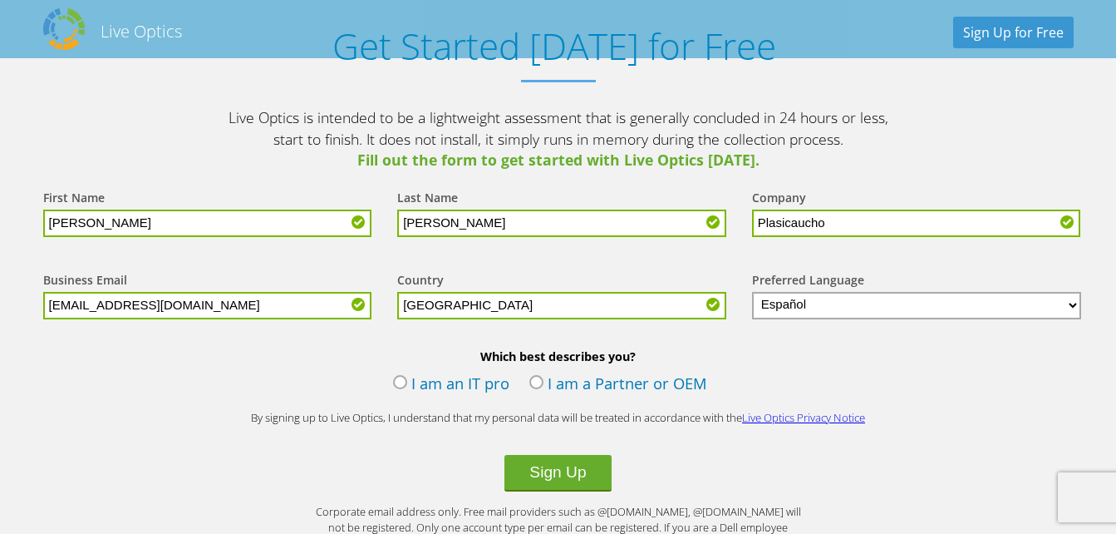 Image resolution: width=1116 pixels, height=534 pixels. Describe the element at coordinates (64, 29) in the screenshot. I see `img: Dell Dpack` at that location.